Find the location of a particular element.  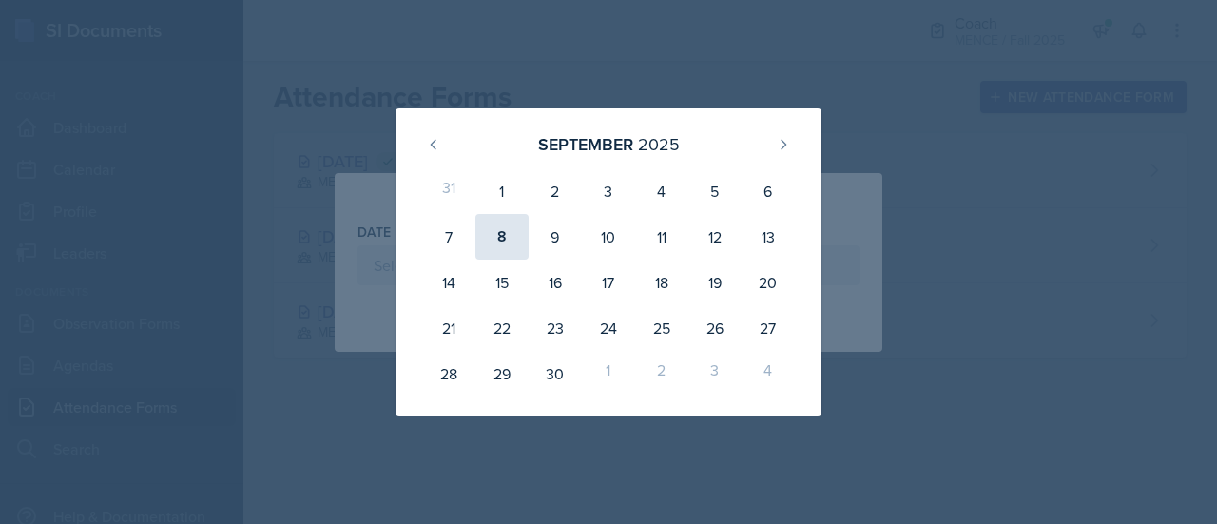

div: 25 is located at coordinates (662, 328).